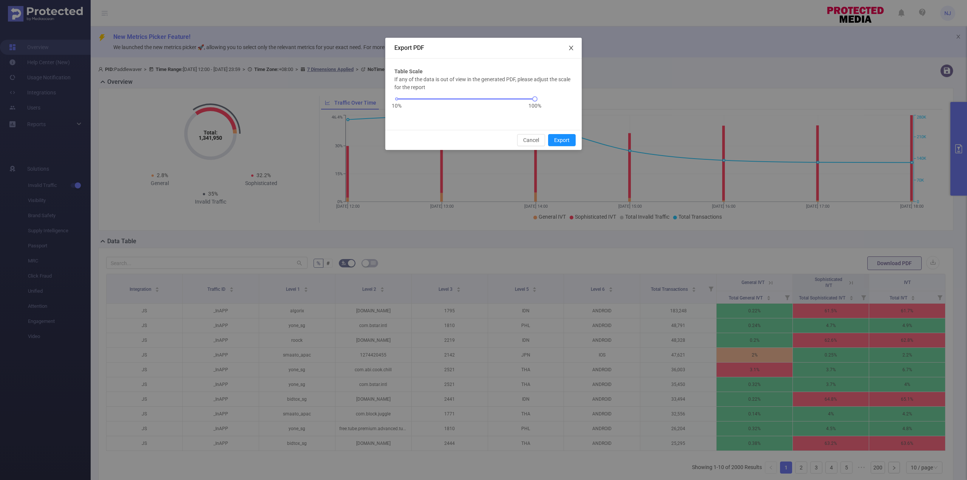  Describe the element at coordinates (531, 140) in the screenshot. I see `button: Cancel` at that location.